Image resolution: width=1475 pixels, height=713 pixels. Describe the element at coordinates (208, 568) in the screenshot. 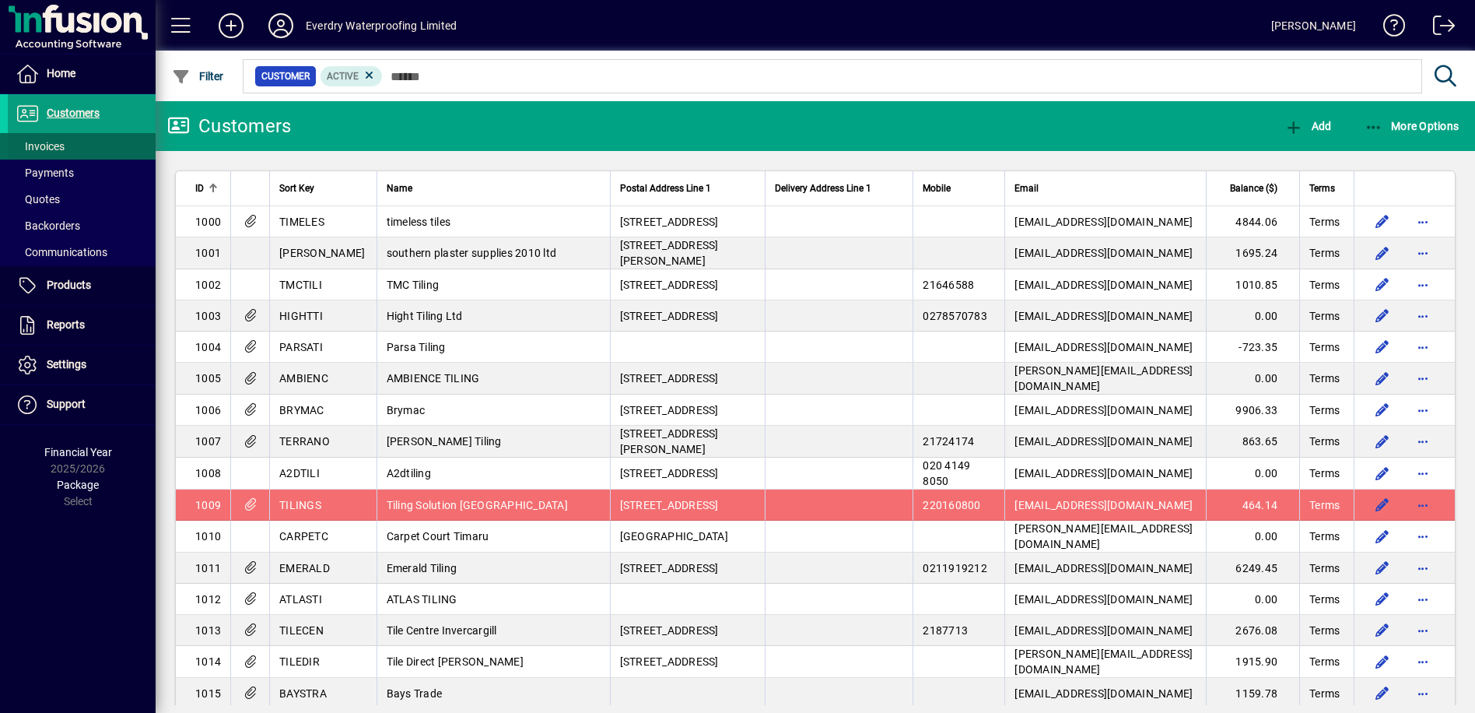

I see `span: 1011` at that location.